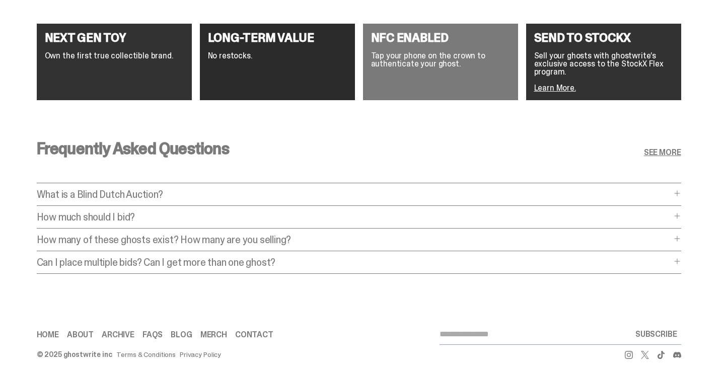 This screenshot has width=725, height=367. What do you see at coordinates (254, 335) in the screenshot?
I see `a: Contact` at bounding box center [254, 335].